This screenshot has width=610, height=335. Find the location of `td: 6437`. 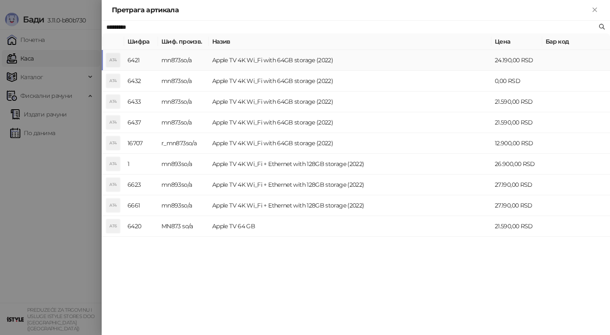

td: 6437 is located at coordinates (141, 123).